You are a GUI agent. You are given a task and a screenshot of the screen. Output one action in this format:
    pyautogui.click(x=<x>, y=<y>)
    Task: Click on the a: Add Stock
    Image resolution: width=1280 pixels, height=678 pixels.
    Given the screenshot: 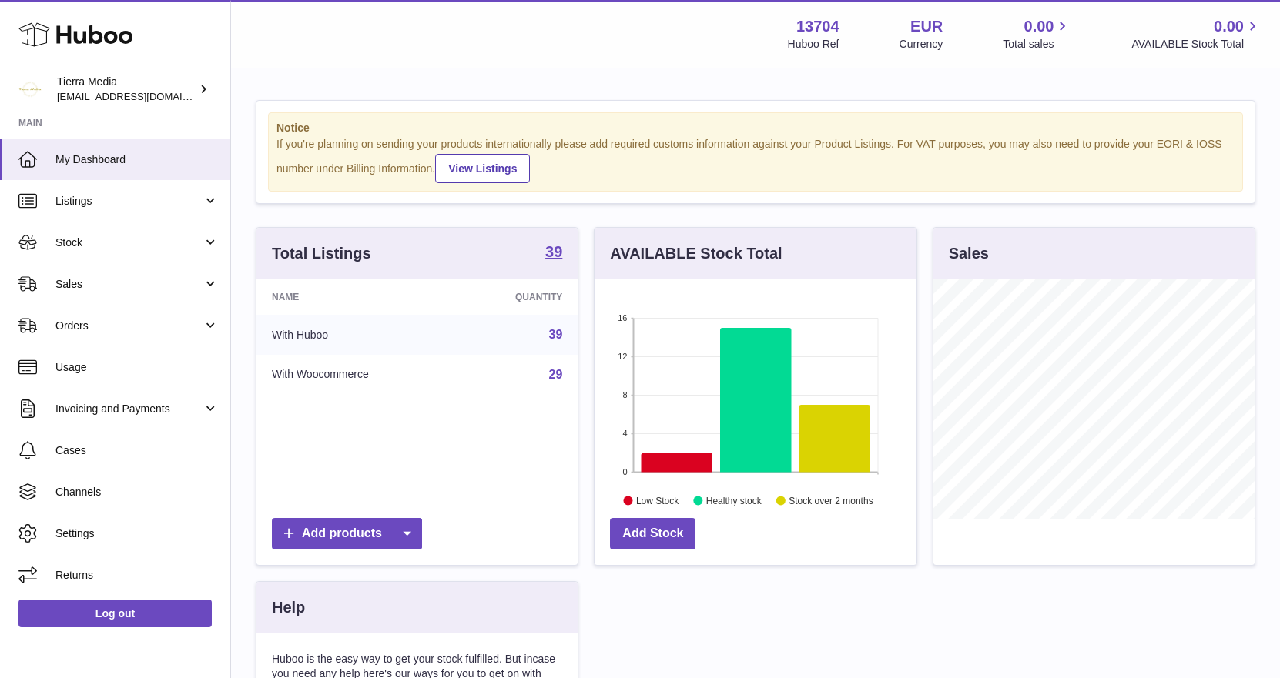 What is the action you would take?
    pyautogui.click(x=652, y=534)
    